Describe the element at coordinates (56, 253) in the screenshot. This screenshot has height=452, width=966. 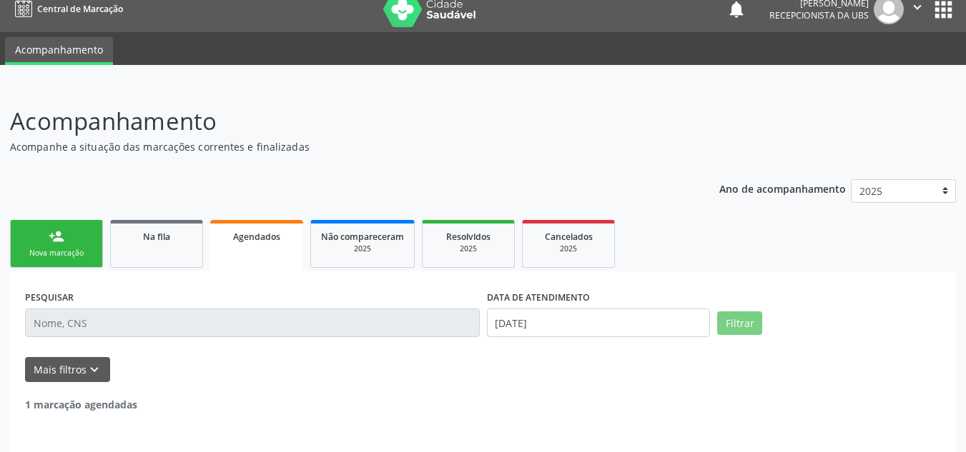
I see `div: Nova marcação` at that location.